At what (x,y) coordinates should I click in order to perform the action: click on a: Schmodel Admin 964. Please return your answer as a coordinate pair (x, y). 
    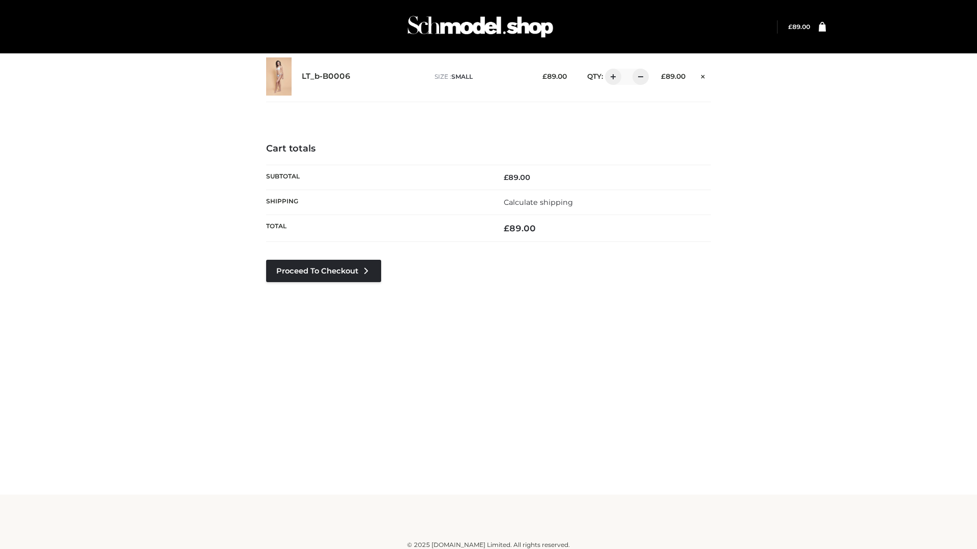
    Looking at the image, I should click on (480, 26).